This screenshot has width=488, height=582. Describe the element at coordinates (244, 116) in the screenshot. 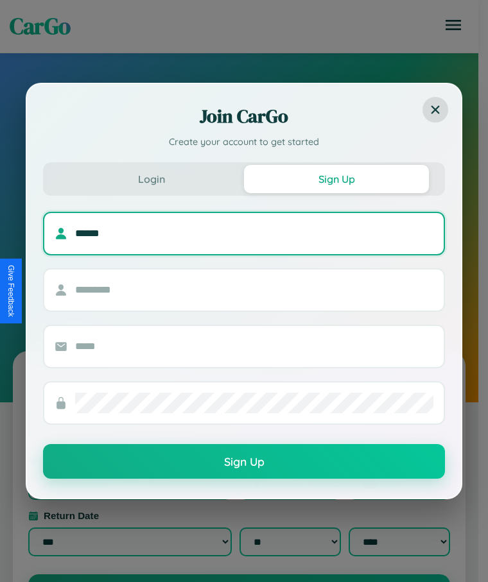

I see `h2: Join CarGo` at that location.